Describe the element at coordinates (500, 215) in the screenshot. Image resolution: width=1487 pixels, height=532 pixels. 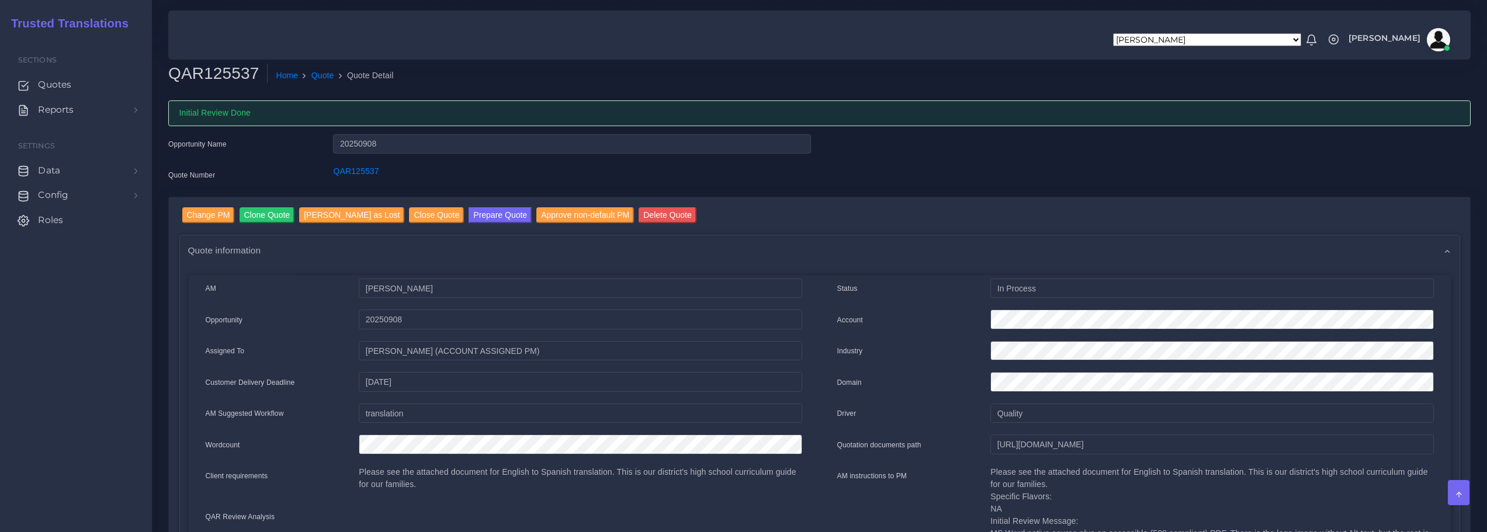
I see `button: Prepare Quote` at that location.